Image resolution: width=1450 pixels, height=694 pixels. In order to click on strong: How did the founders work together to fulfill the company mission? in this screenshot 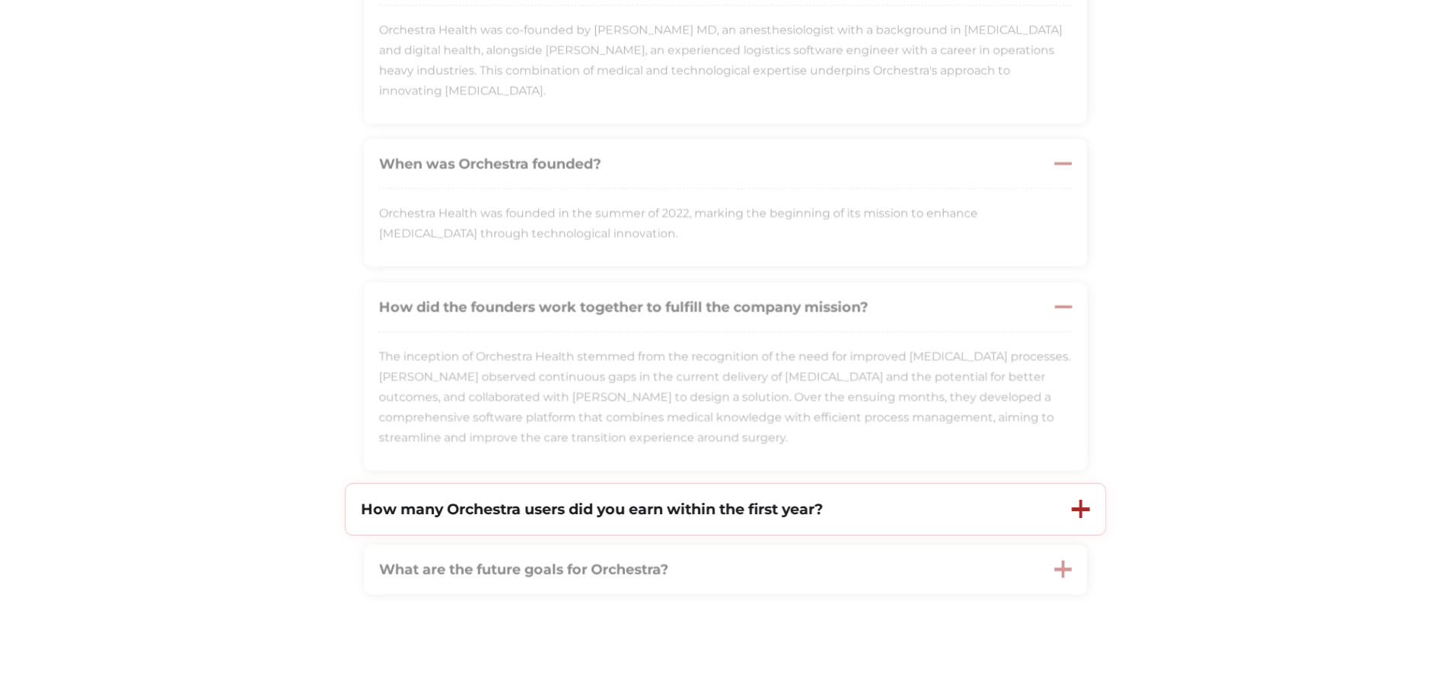, I will do `click(623, 306)`.